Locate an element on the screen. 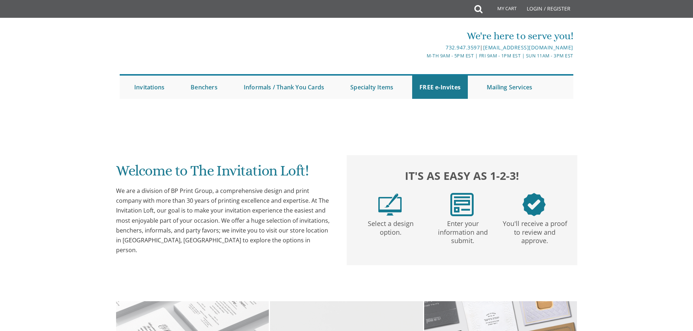 Image resolution: width=693 pixels, height=331 pixels. a: Specialty Items is located at coordinates (372, 87).